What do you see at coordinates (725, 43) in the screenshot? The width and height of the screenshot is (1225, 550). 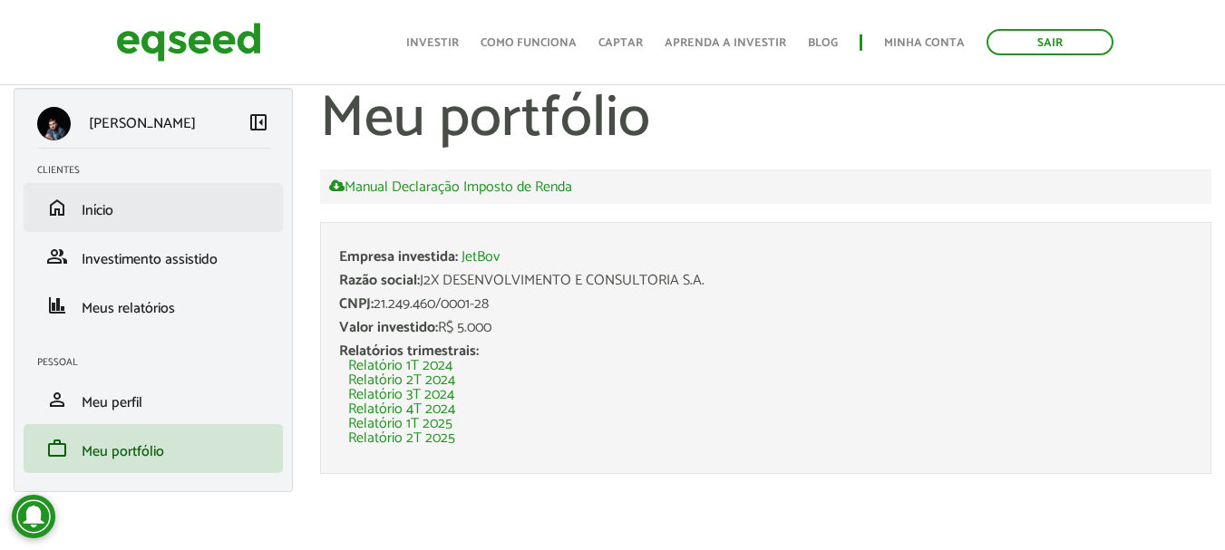 I see `a: Aprenda a investir` at bounding box center [725, 43].